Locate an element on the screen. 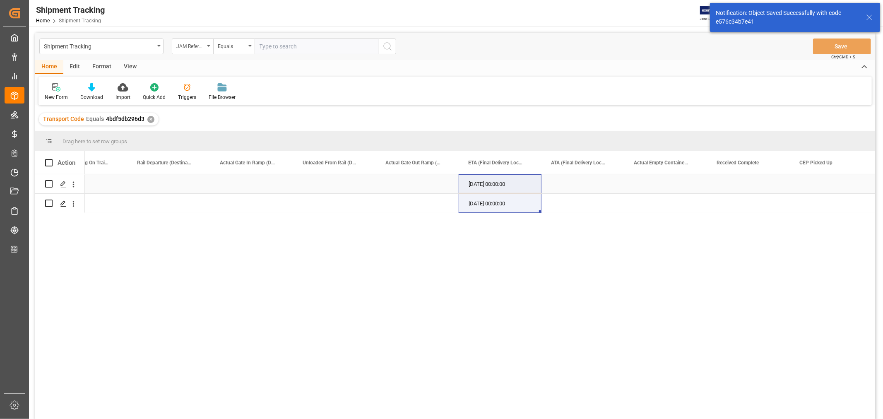 The height and width of the screenshot is (419, 883). span: 4bdf5db296d3 is located at coordinates (125, 119).